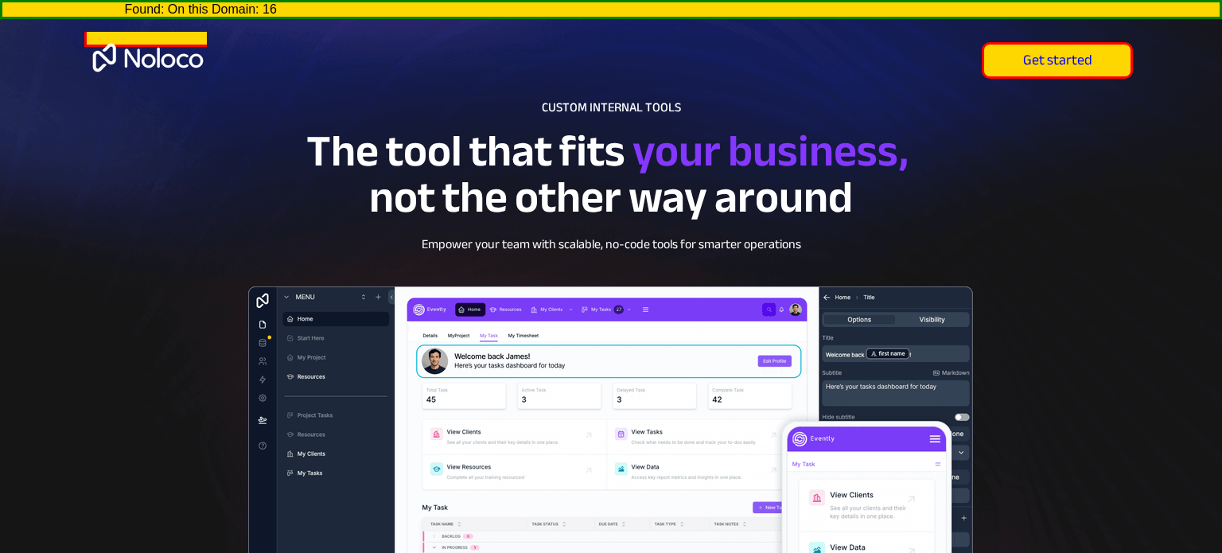  What do you see at coordinates (1058, 60) in the screenshot?
I see `a: Get started` at bounding box center [1058, 60].